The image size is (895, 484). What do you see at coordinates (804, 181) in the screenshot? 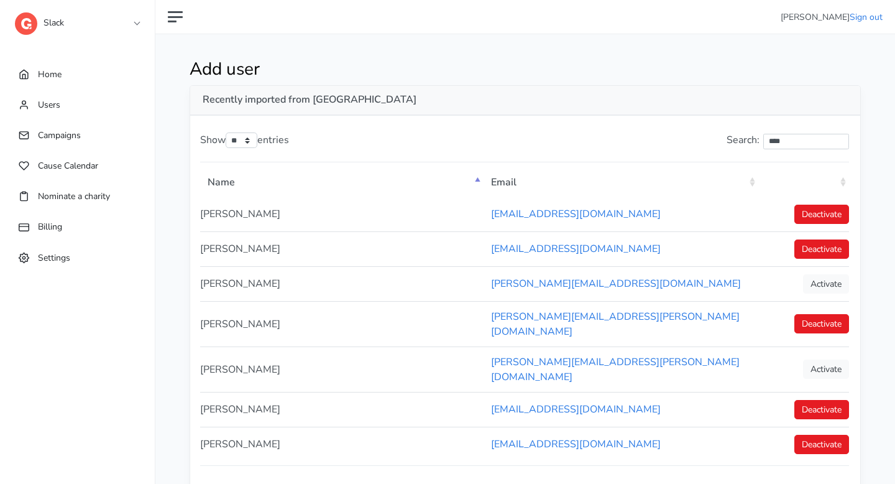
I see `th: : activate to sort column ascending` at bounding box center [804, 181].